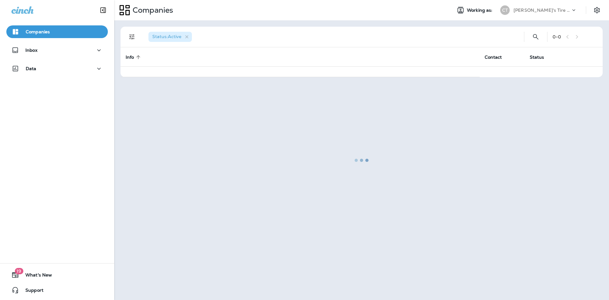  What do you see at coordinates (57, 50) in the screenshot?
I see `button: Inbox` at bounding box center [57, 50].